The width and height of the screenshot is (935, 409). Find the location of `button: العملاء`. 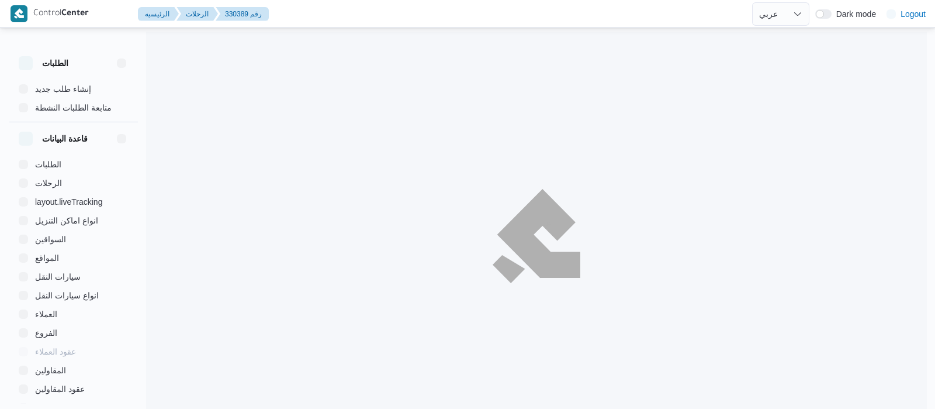

button: العملاء is located at coordinates (74, 314).